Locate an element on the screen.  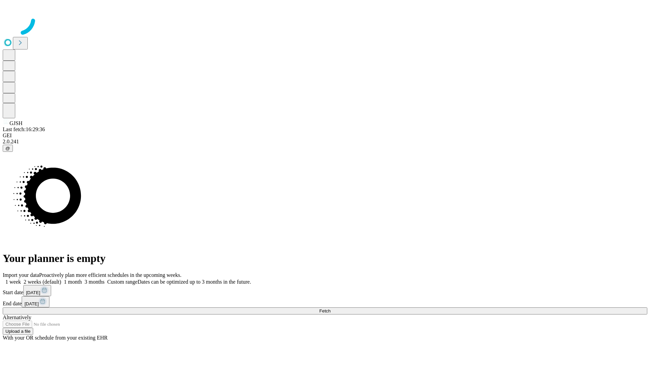
span: Alternatively is located at coordinates (17, 317).